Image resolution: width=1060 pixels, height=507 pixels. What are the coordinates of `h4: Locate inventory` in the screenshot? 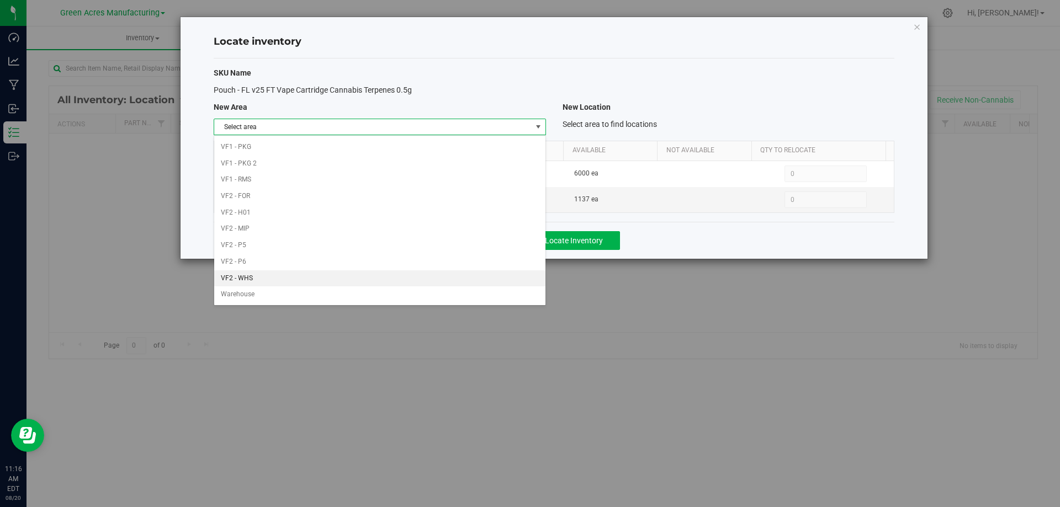 It's located at (554, 42).